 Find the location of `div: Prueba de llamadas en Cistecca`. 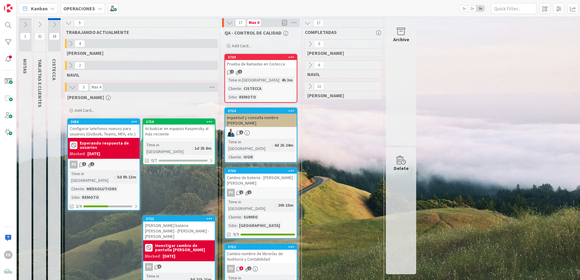

div: Prueba de llamadas en Cistecca is located at coordinates (261, 64).